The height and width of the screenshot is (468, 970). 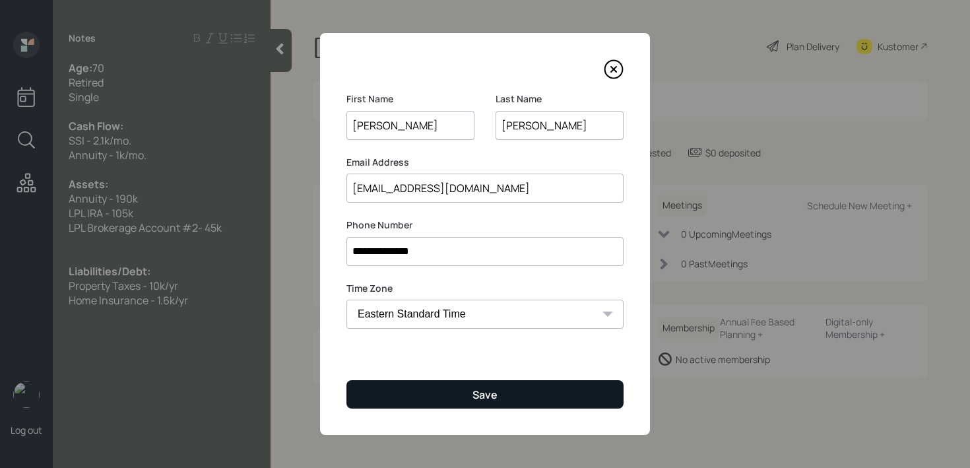 What do you see at coordinates (485, 395) in the screenshot?
I see `div: Save` at bounding box center [485, 395].